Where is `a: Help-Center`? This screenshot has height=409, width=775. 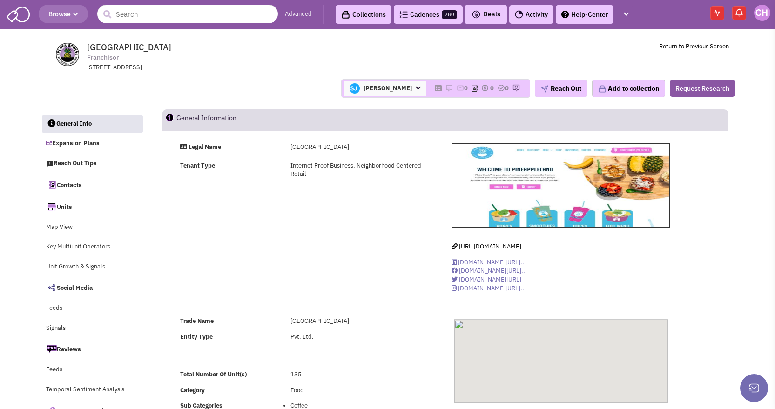 a: Help-Center is located at coordinates (584, 14).